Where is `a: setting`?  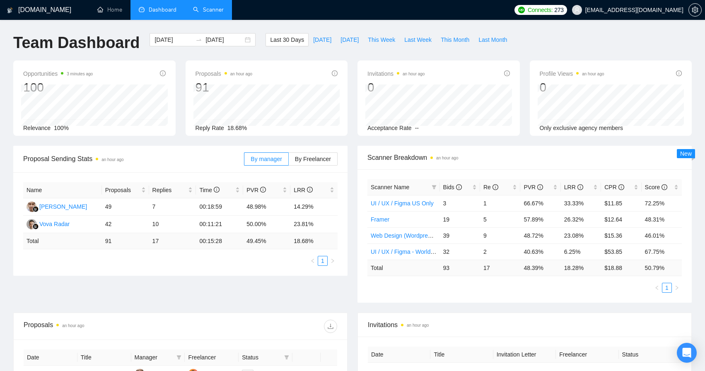
a: setting is located at coordinates (695, 10).